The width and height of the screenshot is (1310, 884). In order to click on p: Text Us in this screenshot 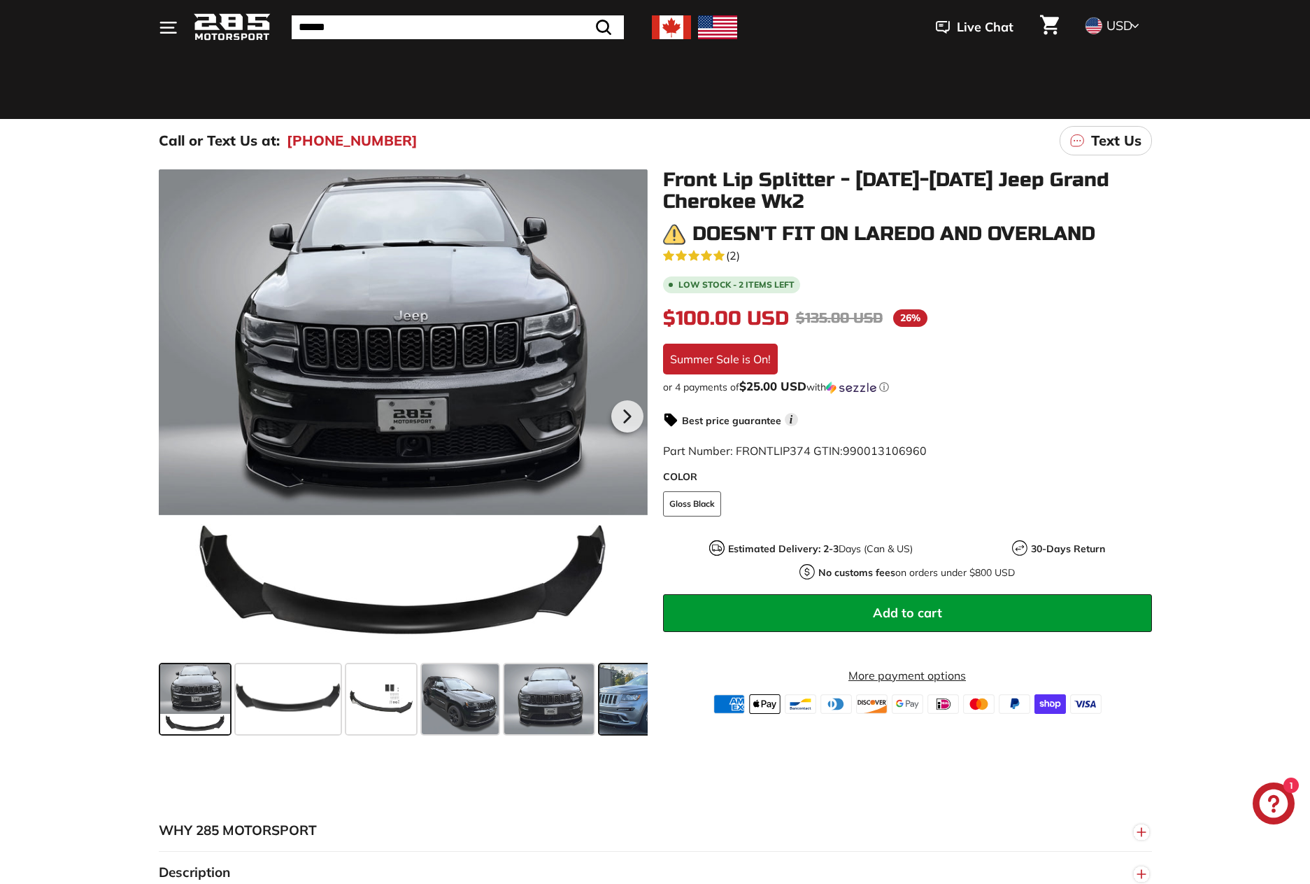, I will do `click(1117, 141)`.